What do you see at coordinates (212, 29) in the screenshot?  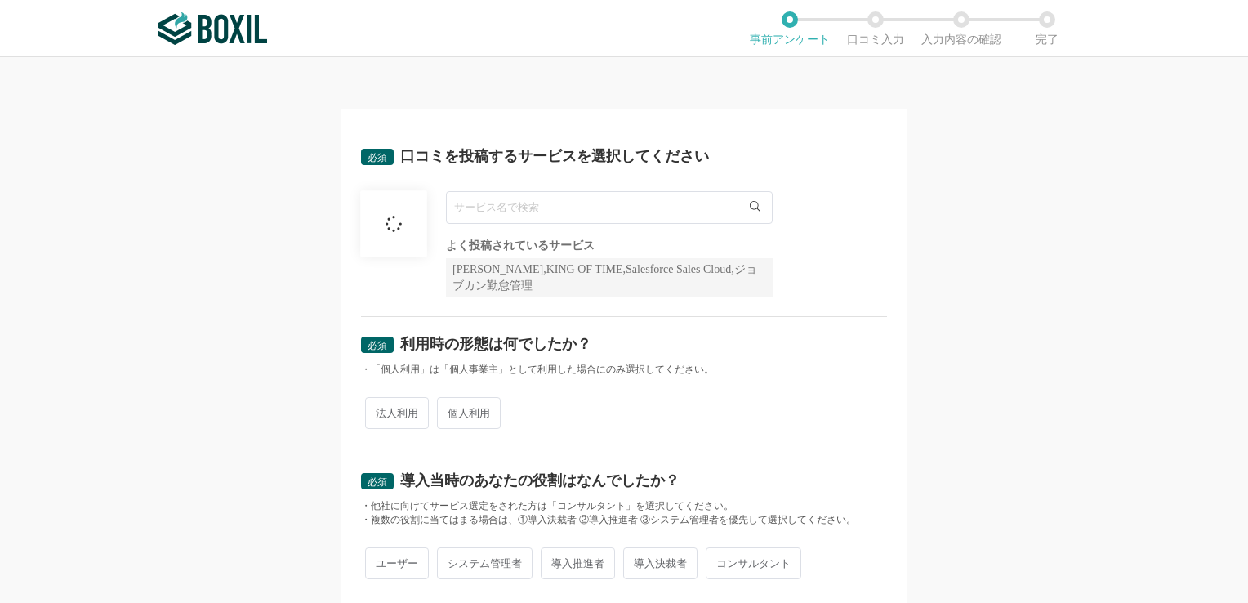 I see `img: ボクシルSaaS_ロゴ` at bounding box center [212, 29].